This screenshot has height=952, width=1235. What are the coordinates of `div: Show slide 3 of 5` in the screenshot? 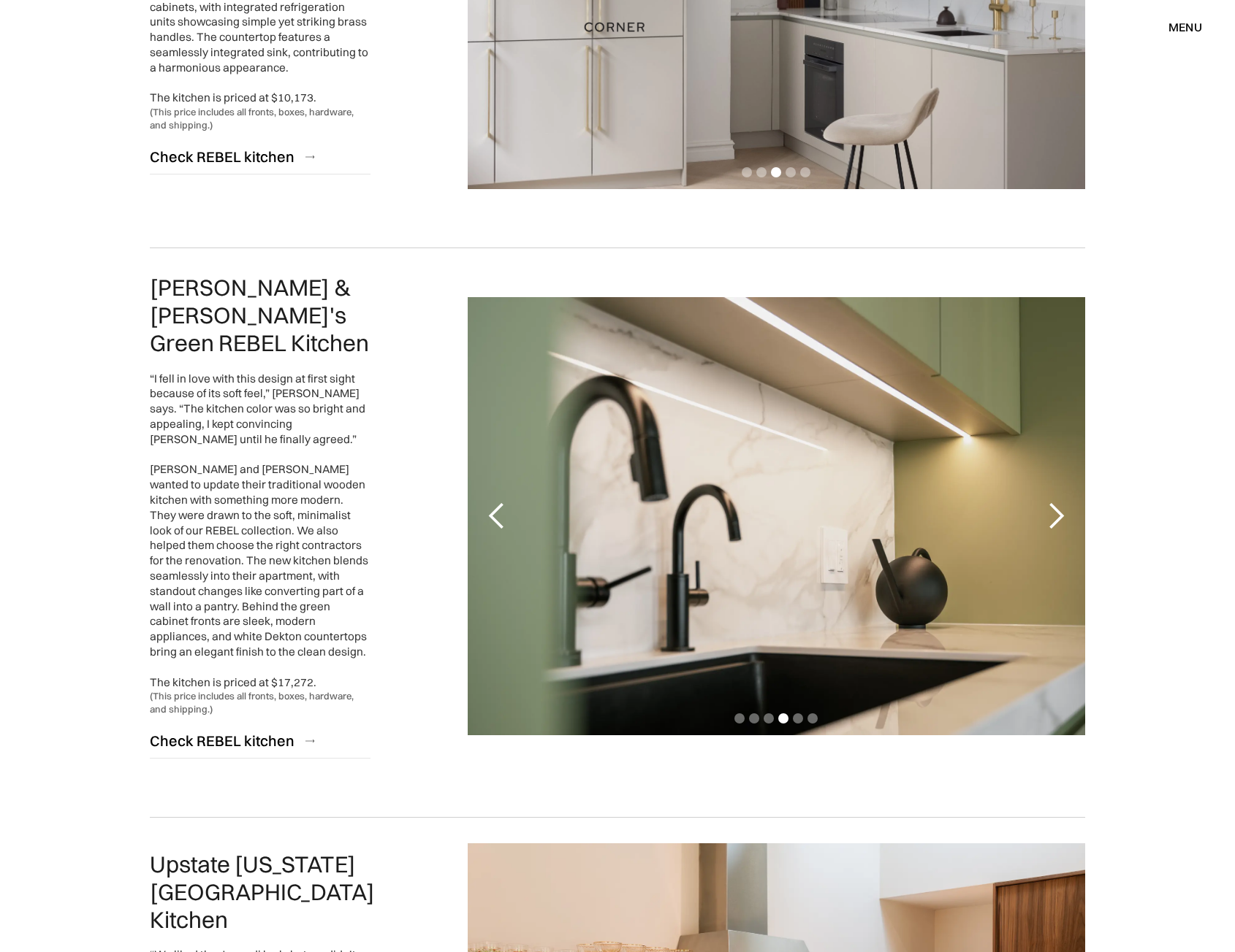 It's located at (776, 172).